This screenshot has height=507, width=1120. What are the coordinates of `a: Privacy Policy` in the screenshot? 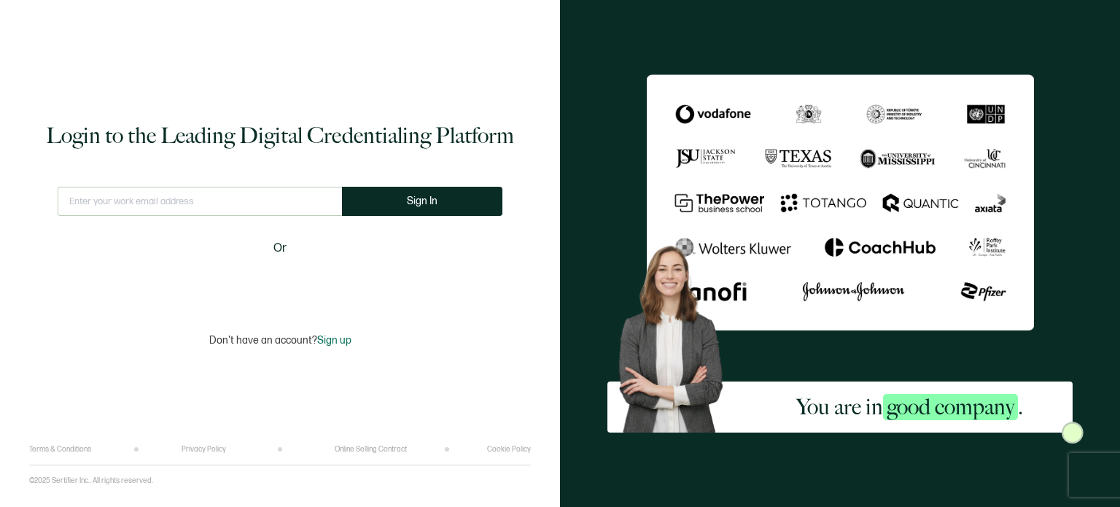 It's located at (203, 449).